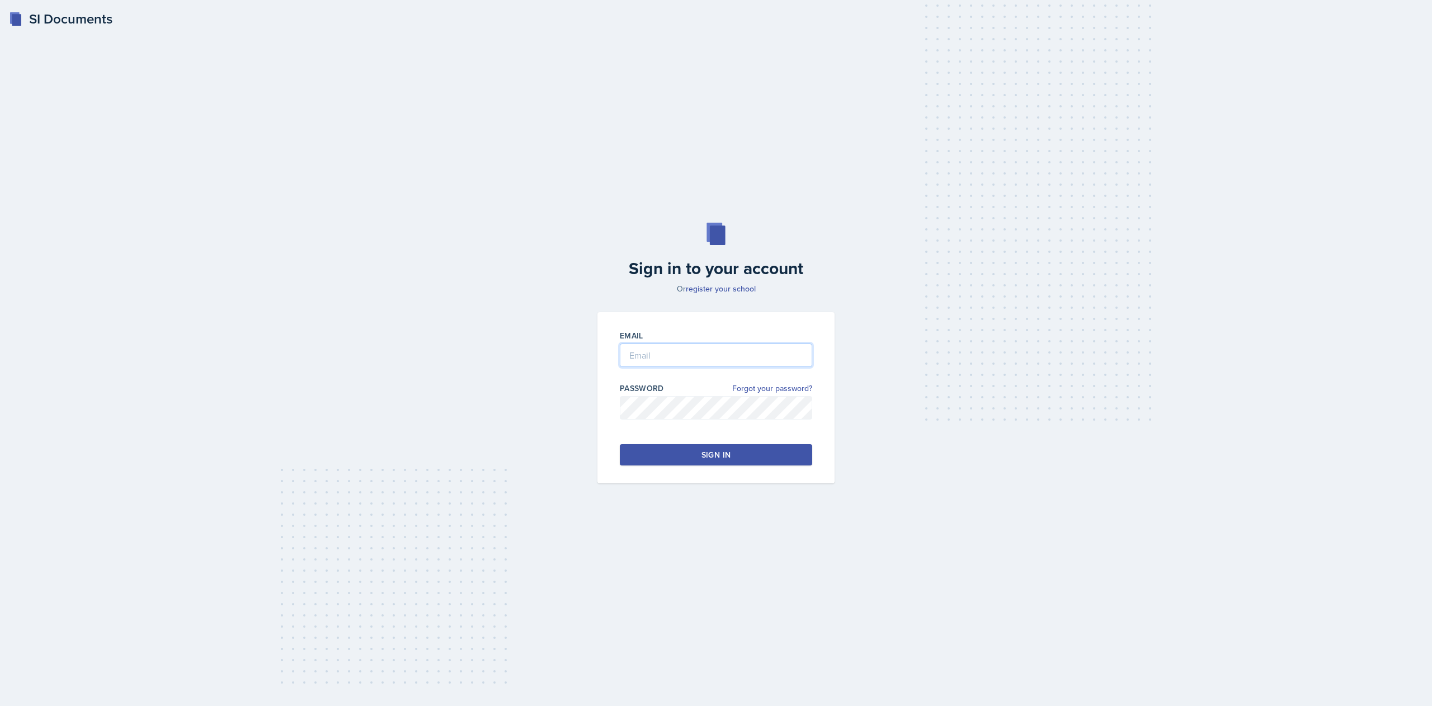  Describe the element at coordinates (716, 268) in the screenshot. I see `h2: Sign in to your account` at that location.